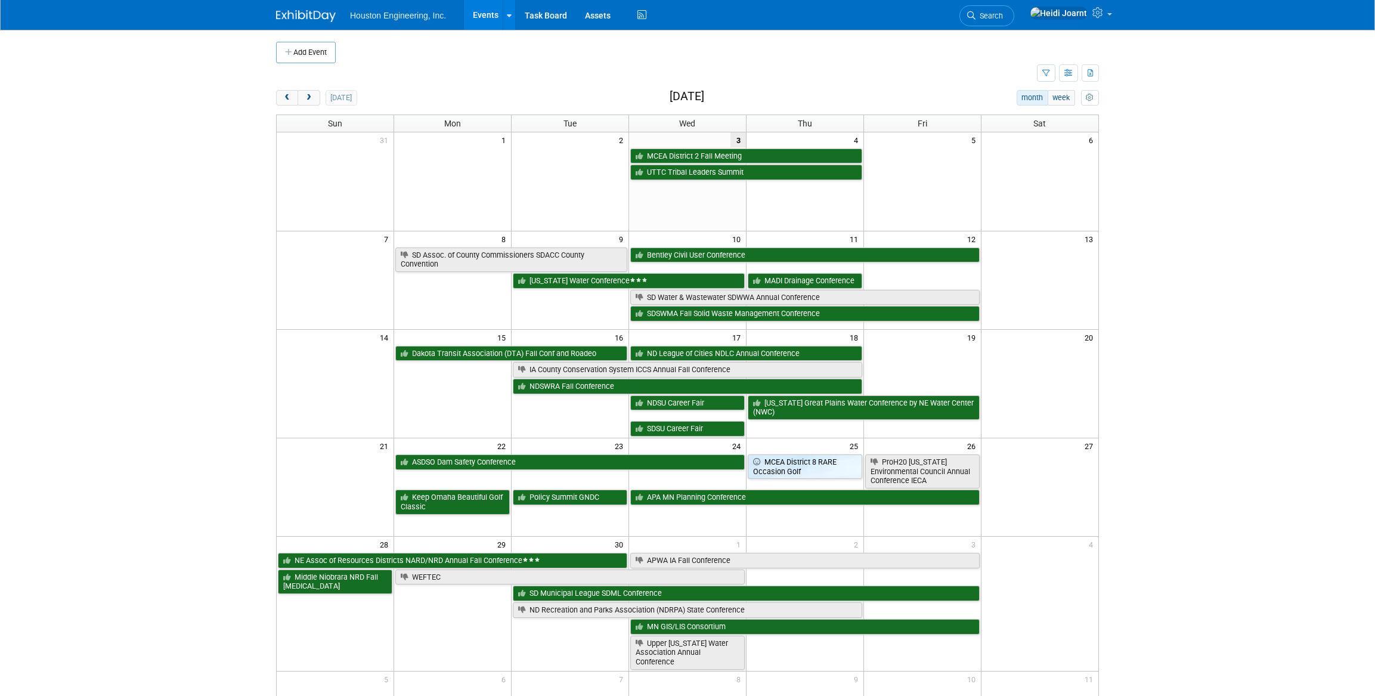  Describe the element at coordinates (687, 386) in the screenshot. I see `a: NDSWRA Fall Conference` at that location.